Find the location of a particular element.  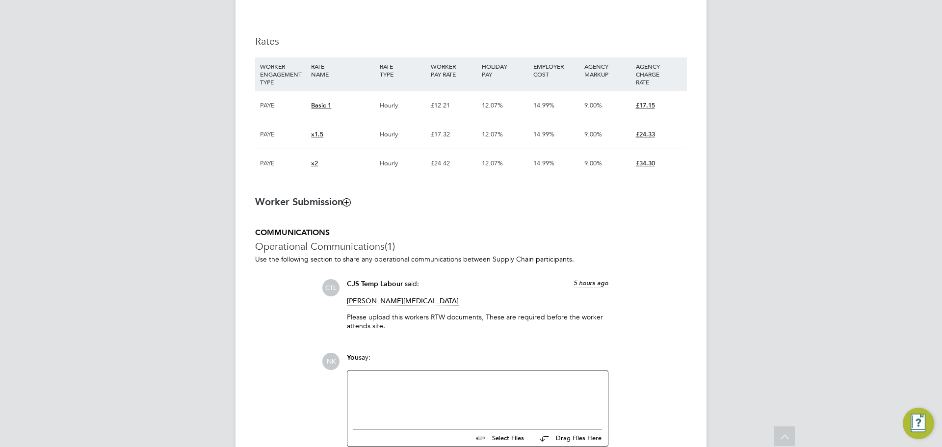

span: x2 is located at coordinates (315, 163).